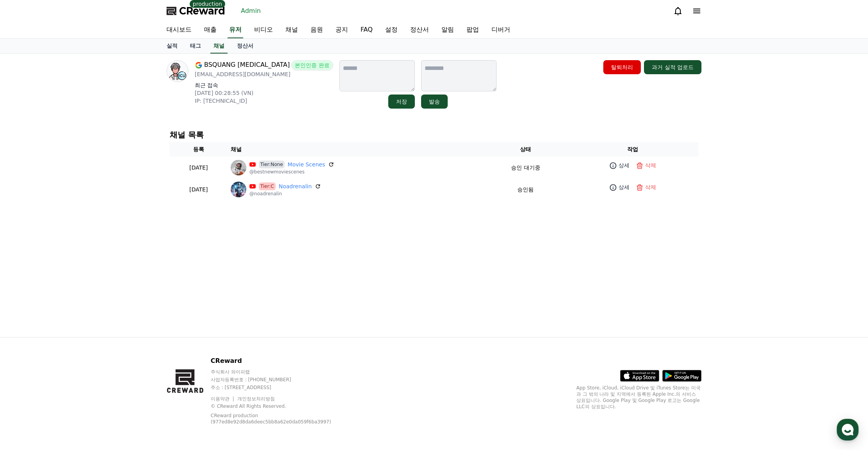 The image size is (868, 450). I want to click on p: 주식회사 와이피랩, so click(279, 372).